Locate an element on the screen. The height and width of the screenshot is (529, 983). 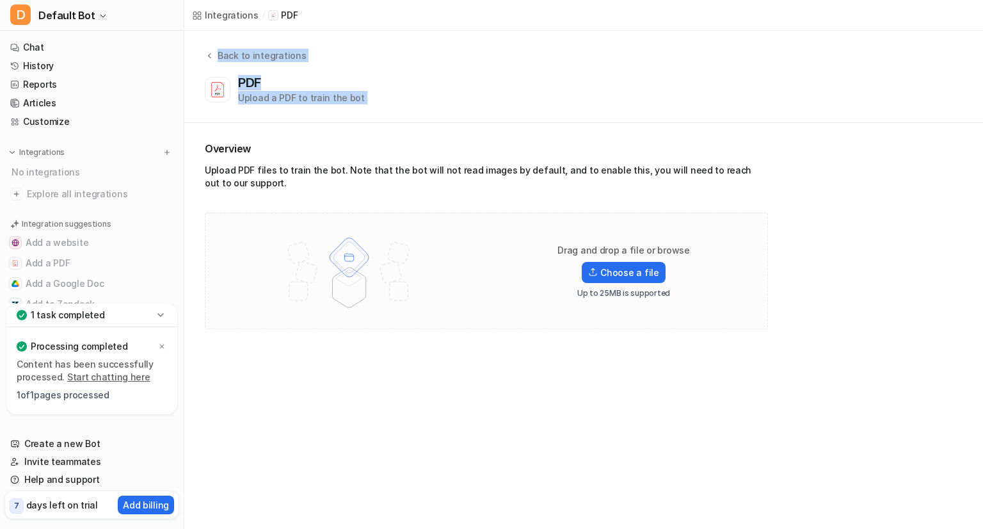
button: Add a Google DocAdd a Google Doc is located at coordinates (92, 284).